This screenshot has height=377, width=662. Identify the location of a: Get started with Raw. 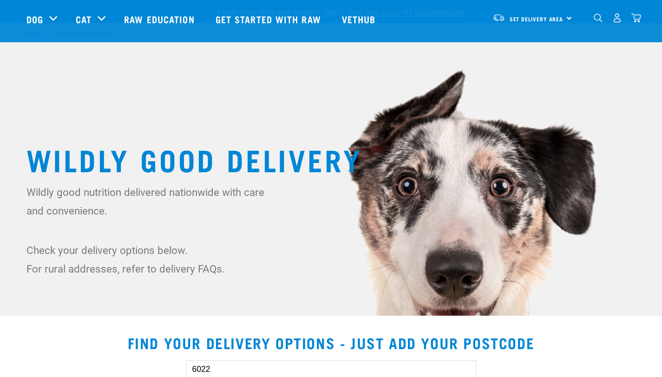
(270, 19).